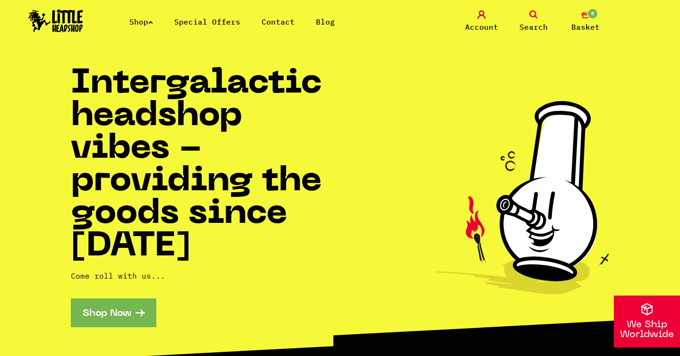 The image size is (680, 356). Describe the element at coordinates (278, 22) in the screenshot. I see `a: Contact` at that location.